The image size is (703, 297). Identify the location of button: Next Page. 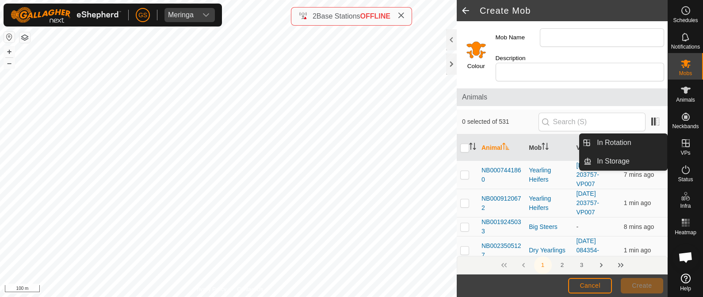
(602, 265).